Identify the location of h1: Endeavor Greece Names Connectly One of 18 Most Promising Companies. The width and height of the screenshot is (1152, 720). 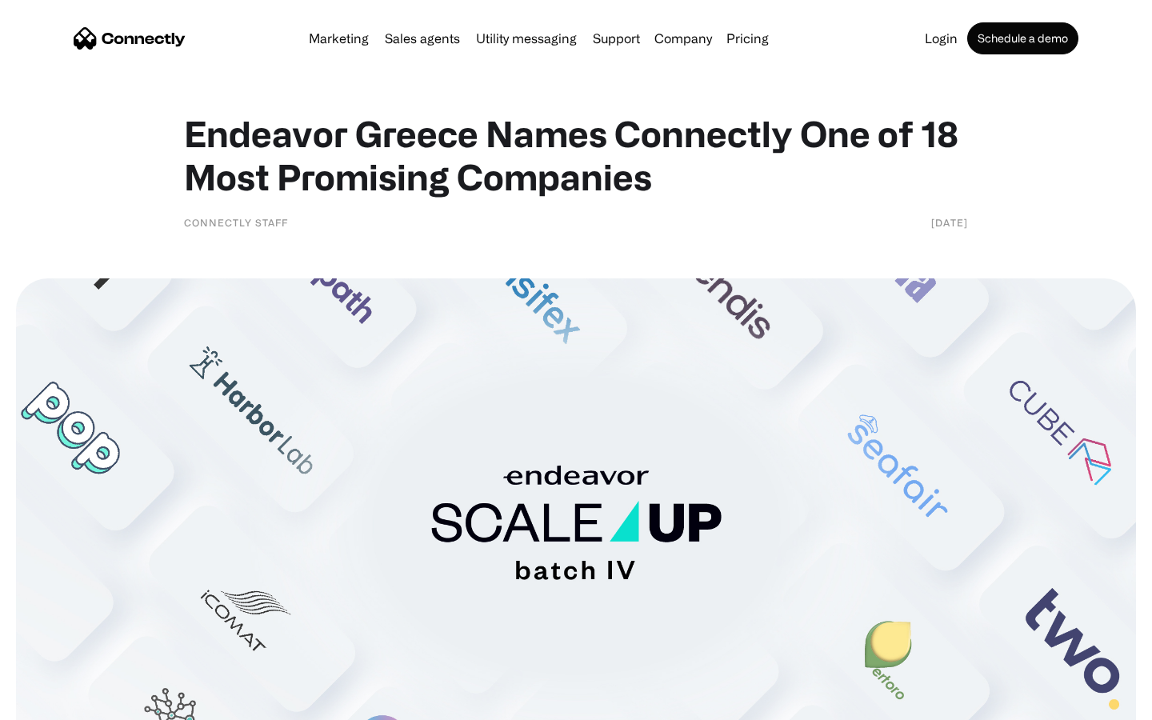
(576, 155).